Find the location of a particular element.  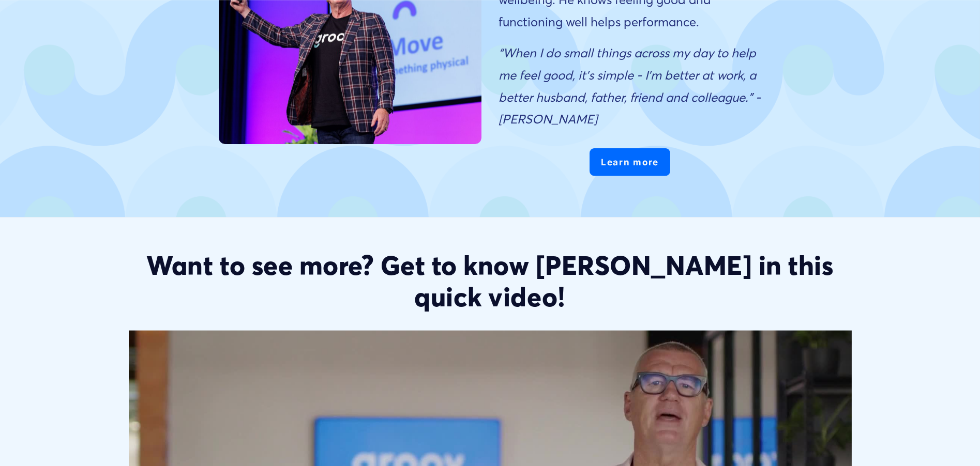

a: Learn more is located at coordinates (630, 162).